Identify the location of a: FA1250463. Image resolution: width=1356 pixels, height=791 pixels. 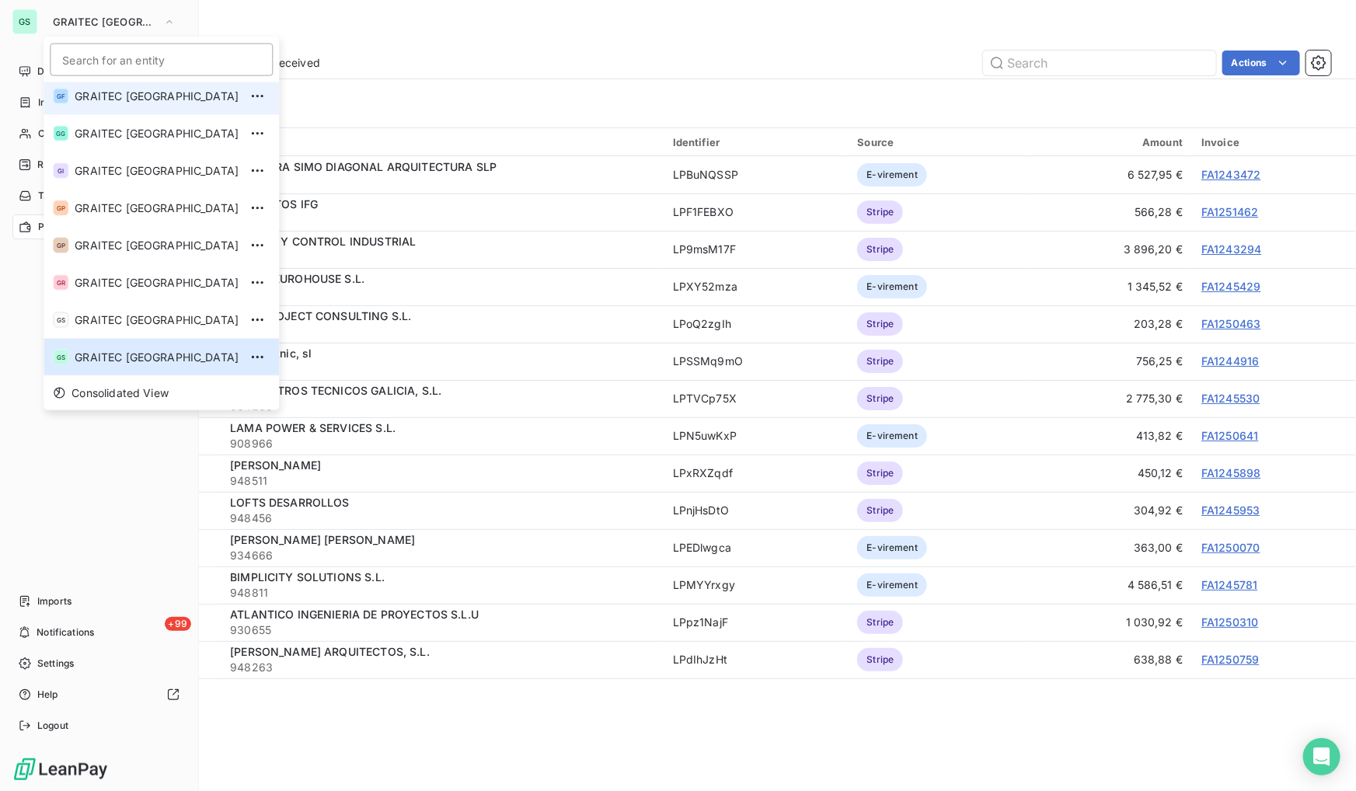
(1231, 323).